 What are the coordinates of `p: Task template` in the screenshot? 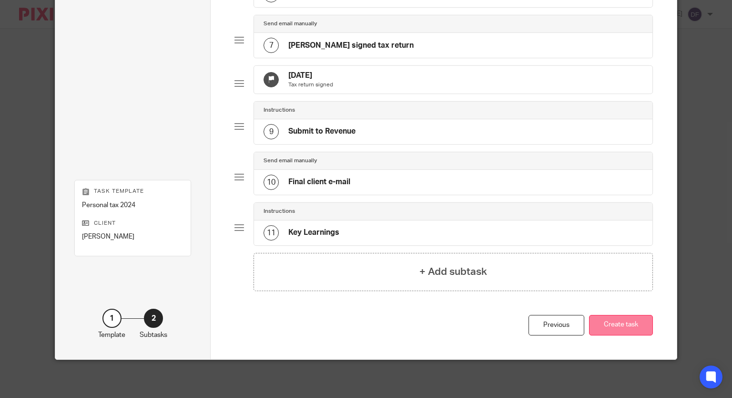 It's located at (133, 191).